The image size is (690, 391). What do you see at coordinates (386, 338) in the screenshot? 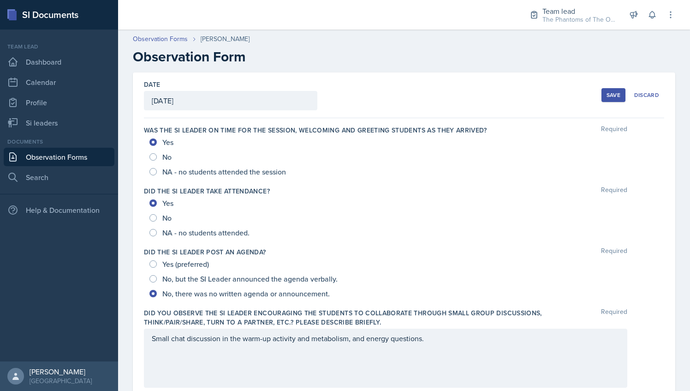
I see `p: Small chat discussion in the warm-up activity and metabolism, and energy questions.` at bounding box center [386, 338].